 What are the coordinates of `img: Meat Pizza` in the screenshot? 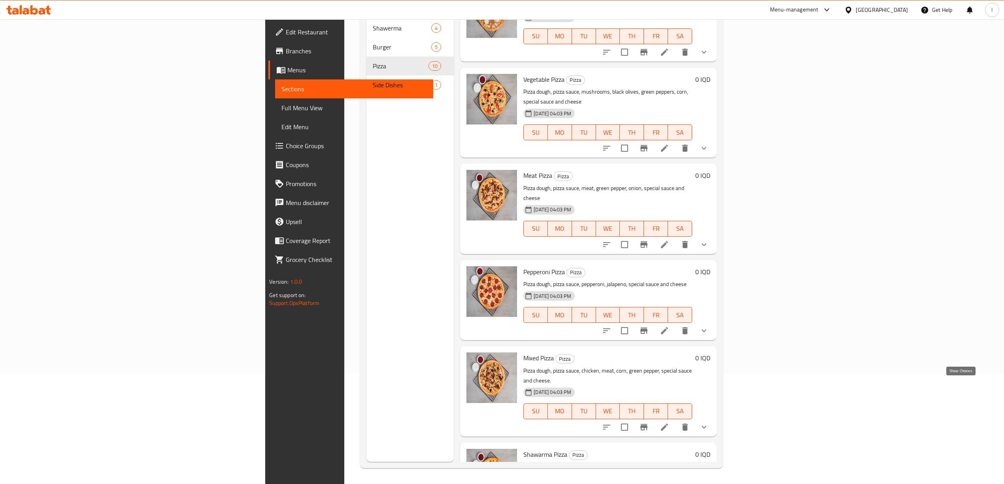 It's located at (492, 195).